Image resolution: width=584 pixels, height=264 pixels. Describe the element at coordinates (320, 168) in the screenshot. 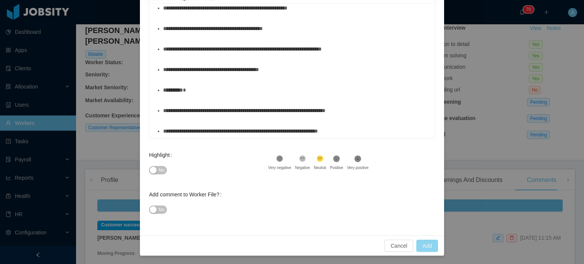

I see `div: Neutral` at that location.